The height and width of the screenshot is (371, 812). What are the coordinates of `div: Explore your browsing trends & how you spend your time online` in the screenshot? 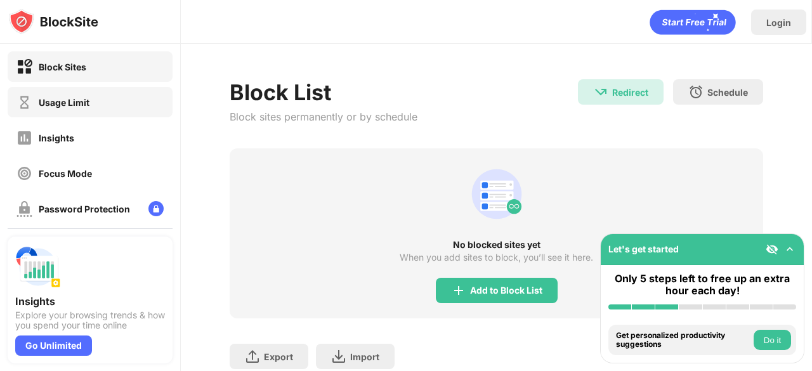 It's located at (90, 320).